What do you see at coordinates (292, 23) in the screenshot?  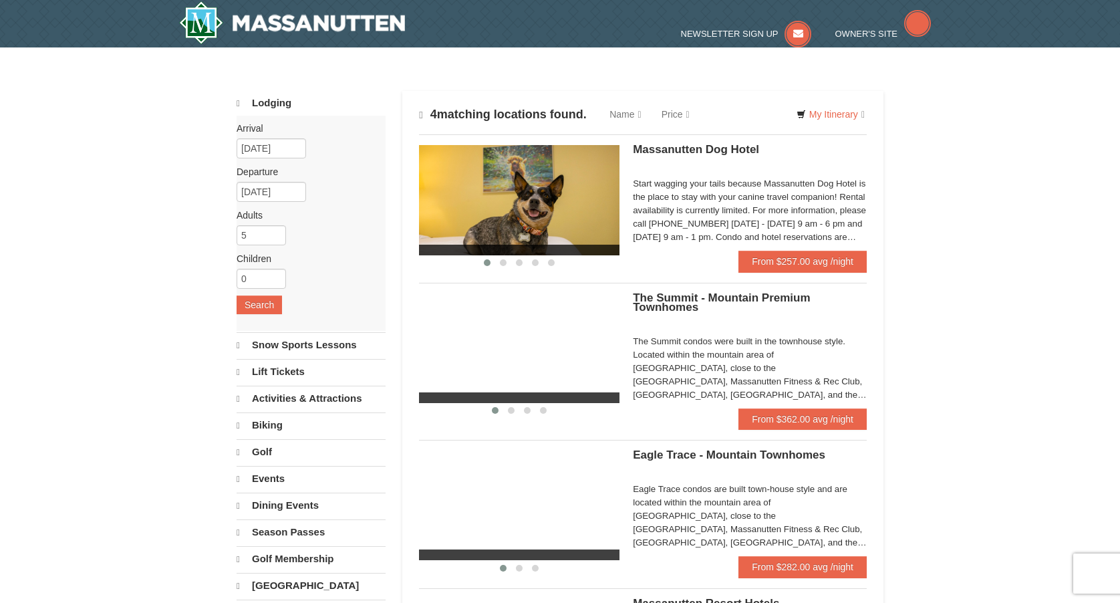 I see `a: Massanutten Resort` at bounding box center [292, 23].